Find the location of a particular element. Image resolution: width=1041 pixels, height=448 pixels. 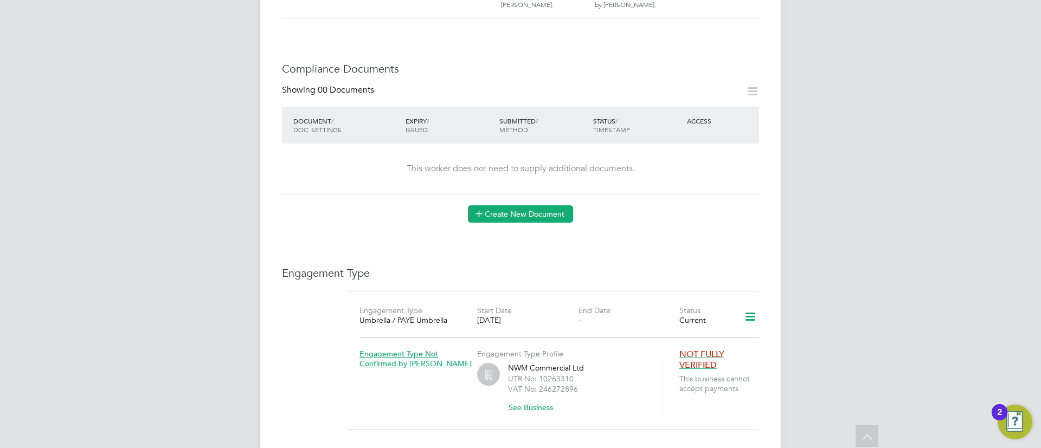

div: ACCESS is located at coordinates (722, 121).